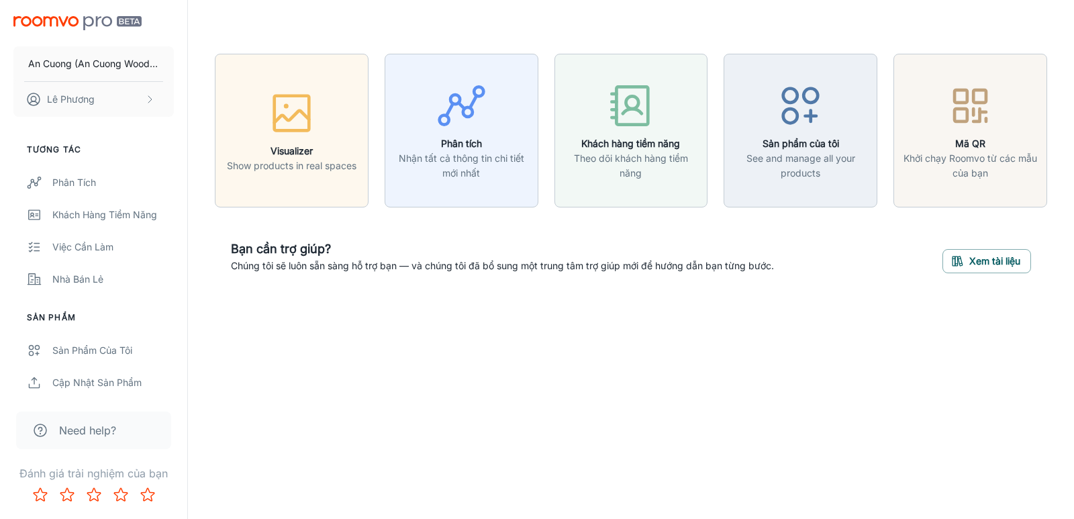  What do you see at coordinates (800, 130) in the screenshot?
I see `a: Sản phẩm của tôiSee and manage all your products` at bounding box center [800, 130].